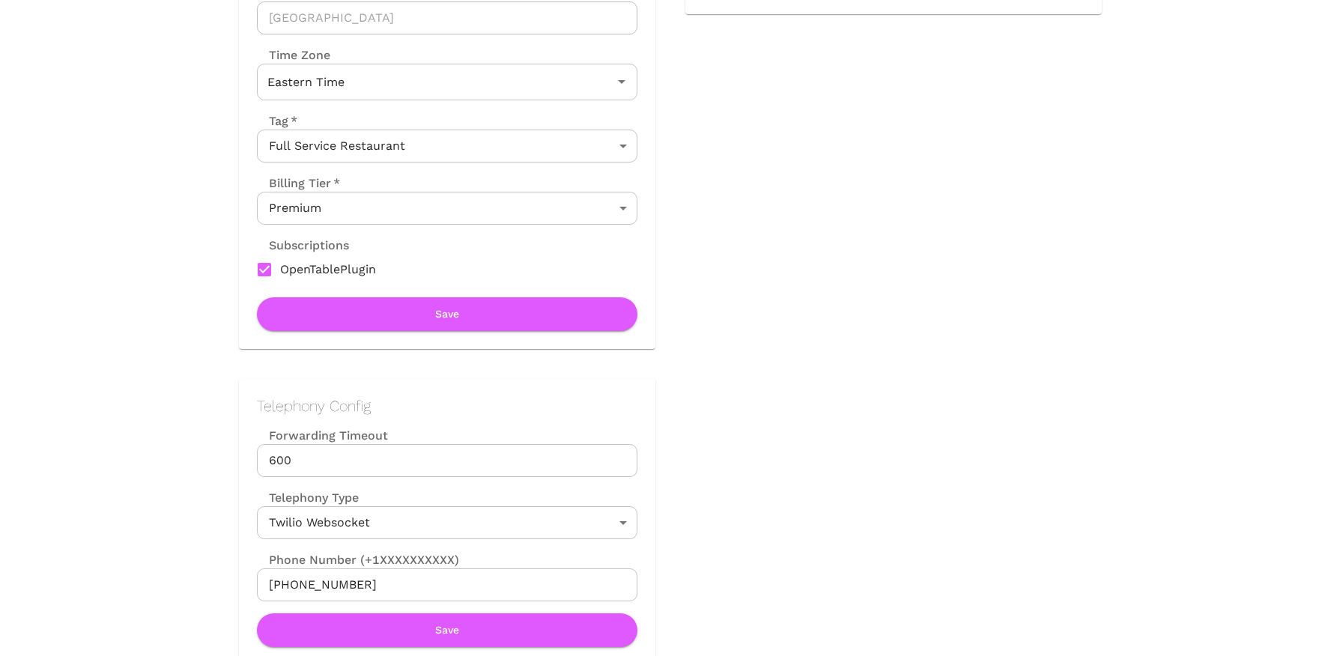 Image resolution: width=1340 pixels, height=656 pixels. Describe the element at coordinates (447, 406) in the screenshot. I see `h2: Telephony Config` at that location.